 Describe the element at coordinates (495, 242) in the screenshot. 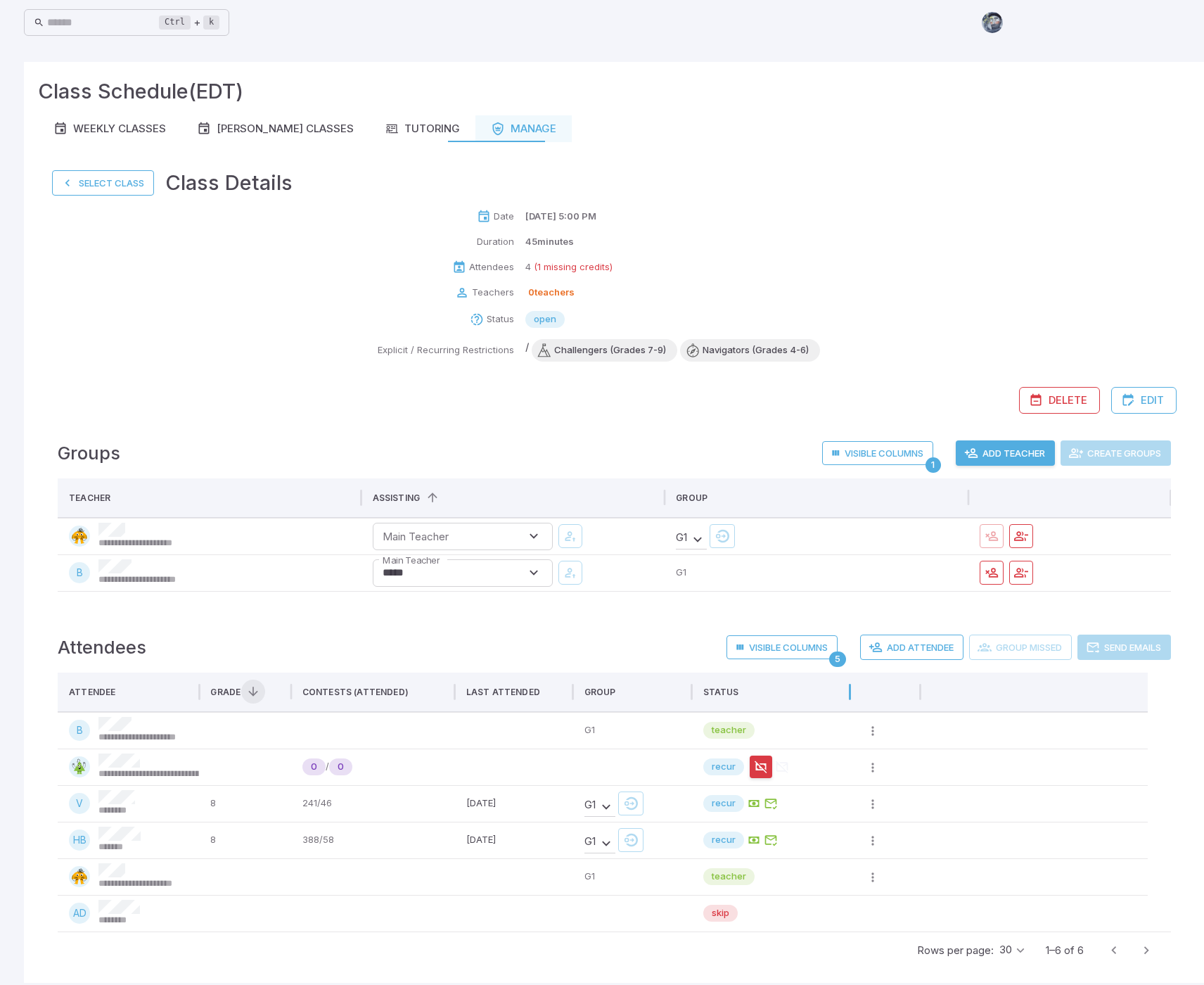

I see `p: Duration` at that location.